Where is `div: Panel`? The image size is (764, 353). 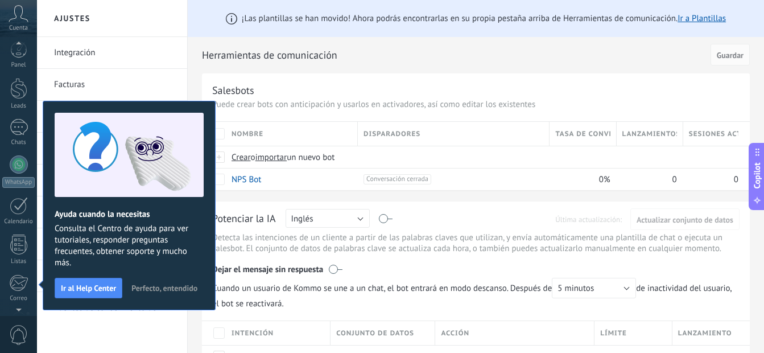 div: Panel is located at coordinates (19, 65).